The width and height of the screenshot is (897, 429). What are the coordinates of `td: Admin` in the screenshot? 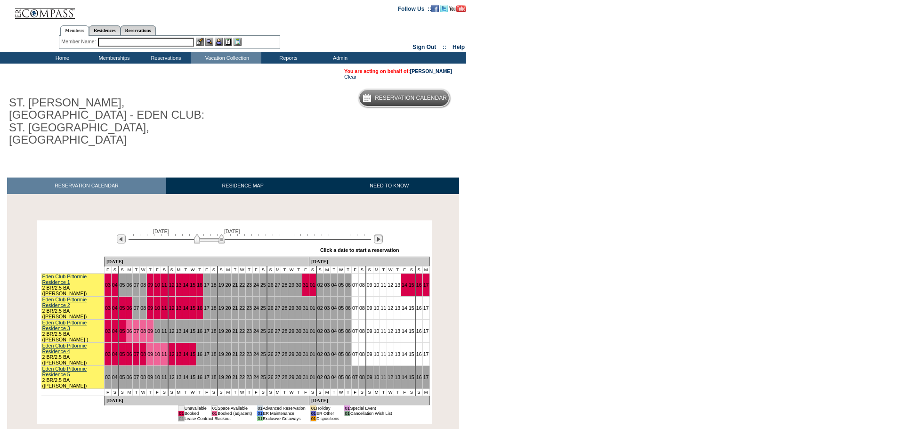 It's located at (339, 57).